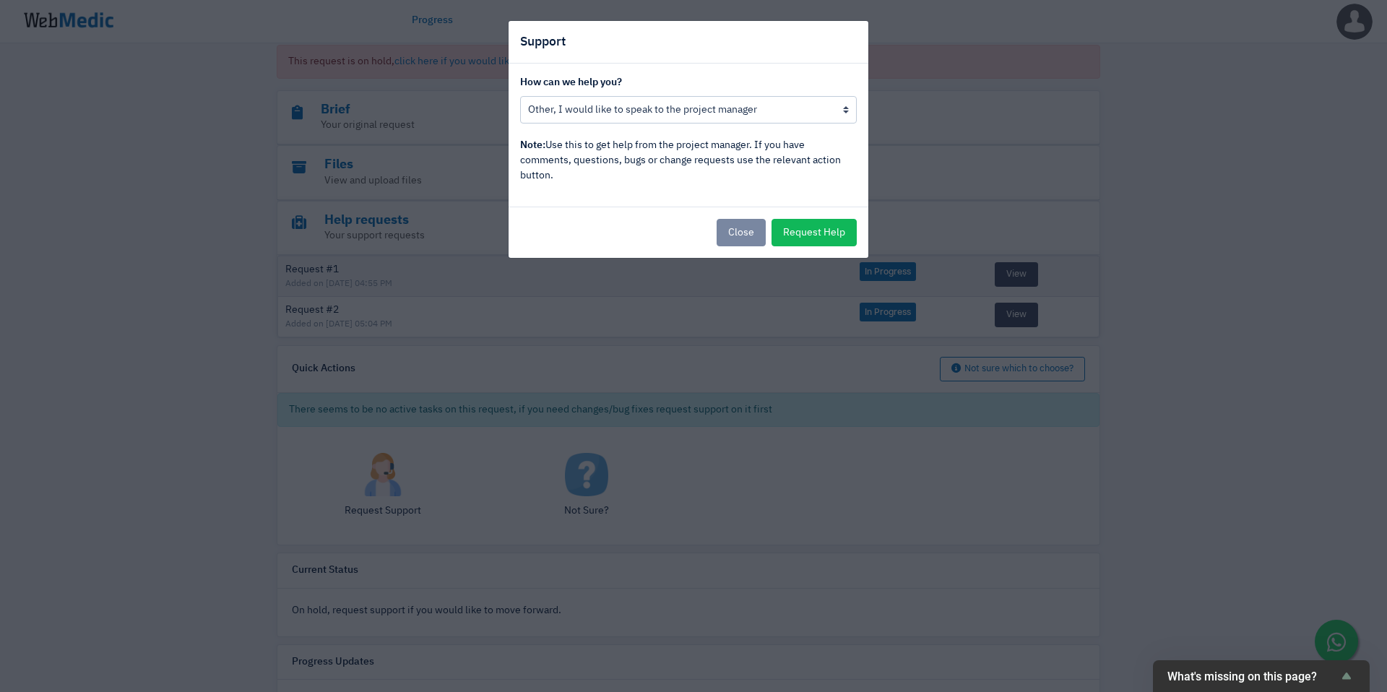  Describe the element at coordinates (1261, 676) in the screenshot. I see `button: Show survey - What's missing on this page?` at that location.